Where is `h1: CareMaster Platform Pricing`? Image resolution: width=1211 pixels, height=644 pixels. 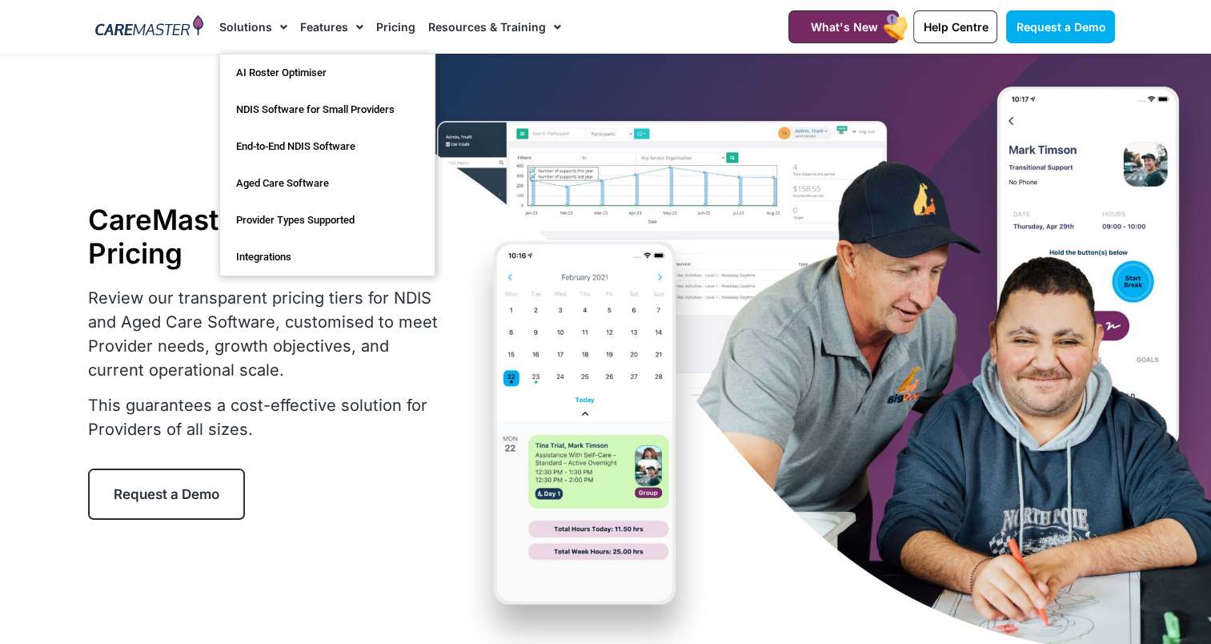 h1: CareMaster Platform Pricing is located at coordinates (268, 236).